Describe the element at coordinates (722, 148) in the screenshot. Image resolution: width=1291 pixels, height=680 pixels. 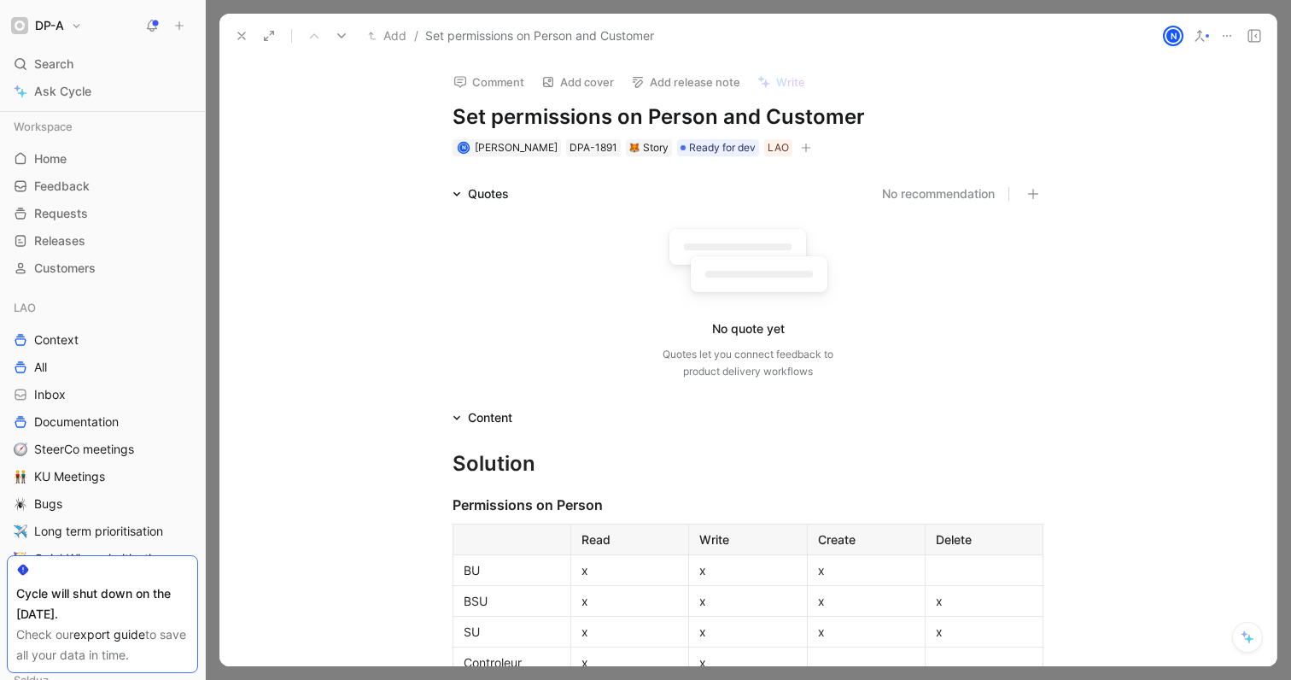
I see `span: Ready for dev` at that location.